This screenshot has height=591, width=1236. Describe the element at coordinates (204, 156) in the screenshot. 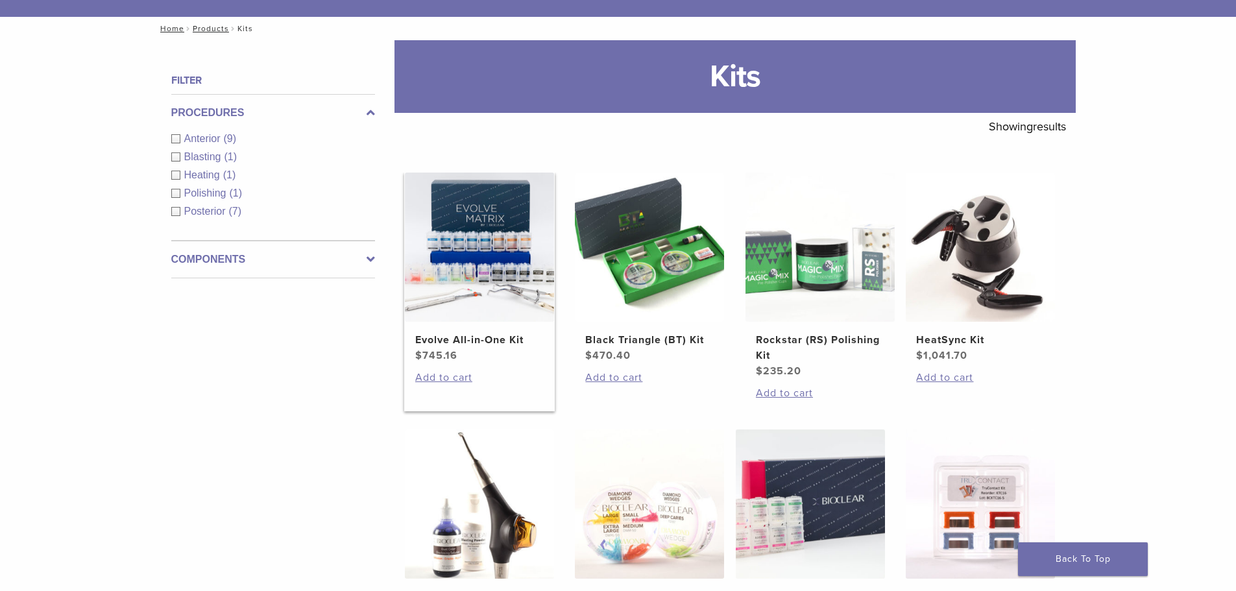

I see `span: Blasting` at that location.